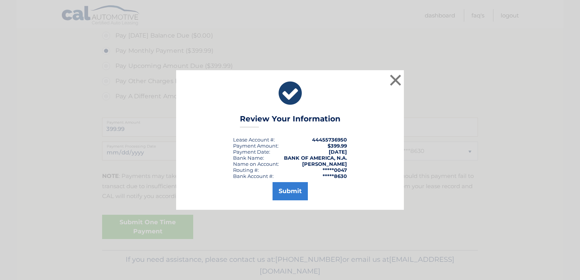 The width and height of the screenshot is (580, 280). What do you see at coordinates (329, 140) in the screenshot?
I see `strong: 44455736950` at bounding box center [329, 140].